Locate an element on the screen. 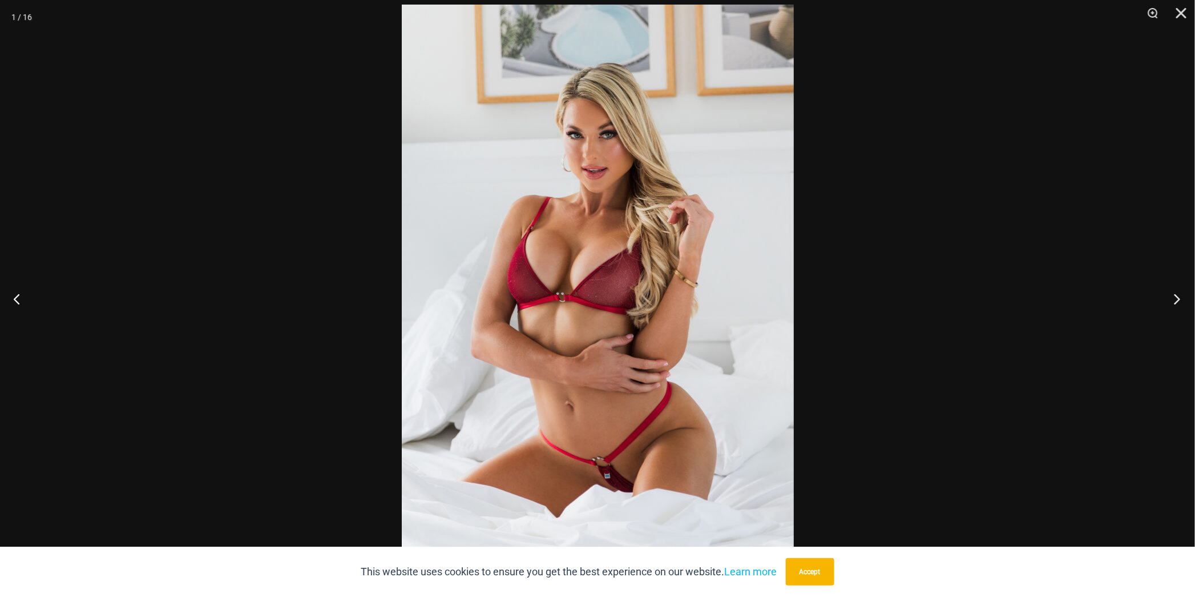 The image size is (1195, 597). p: This website uses cookies to ensure you get the best experience on our website. is located at coordinates (569, 571).